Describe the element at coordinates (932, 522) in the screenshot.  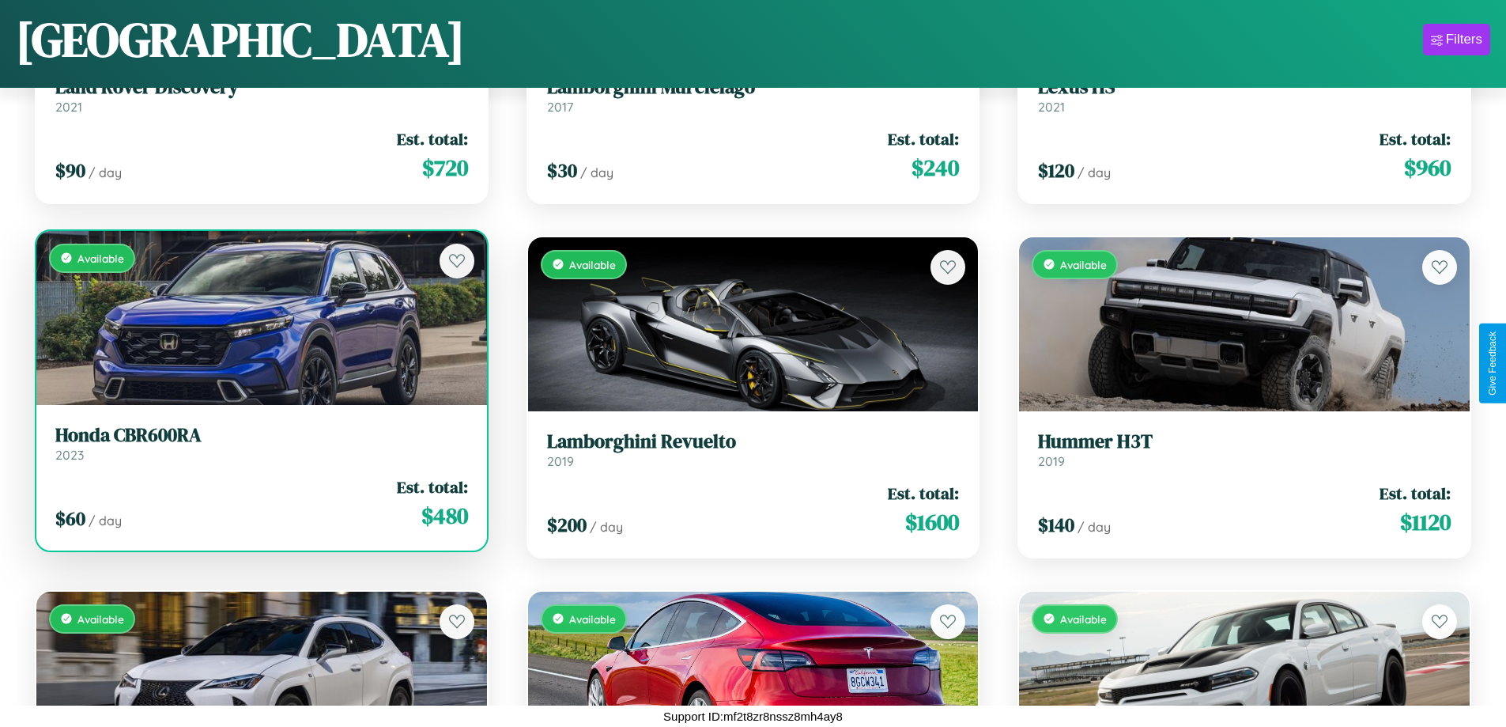
I see `span: $ 1600` at that location.